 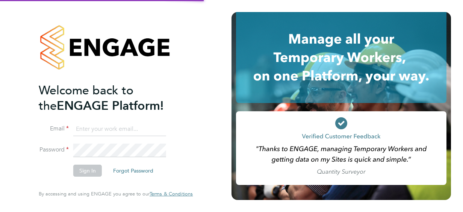 I want to click on input: Enter your work email..., so click(x=120, y=129).